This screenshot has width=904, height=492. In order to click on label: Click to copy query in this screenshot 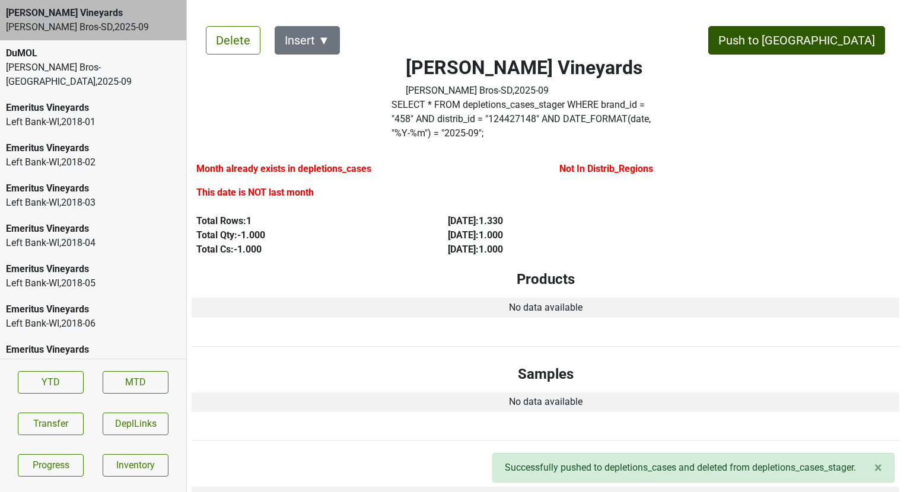, I will do `click(524, 119)`.